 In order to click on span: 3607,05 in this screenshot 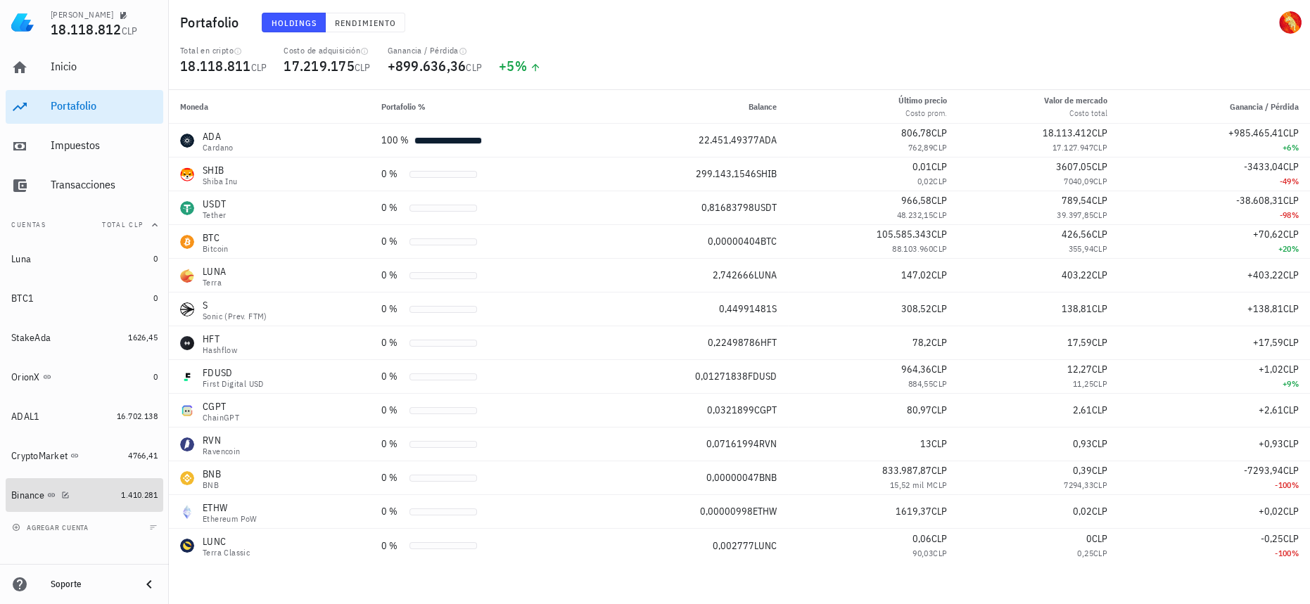, I will do `click(1074, 167)`.